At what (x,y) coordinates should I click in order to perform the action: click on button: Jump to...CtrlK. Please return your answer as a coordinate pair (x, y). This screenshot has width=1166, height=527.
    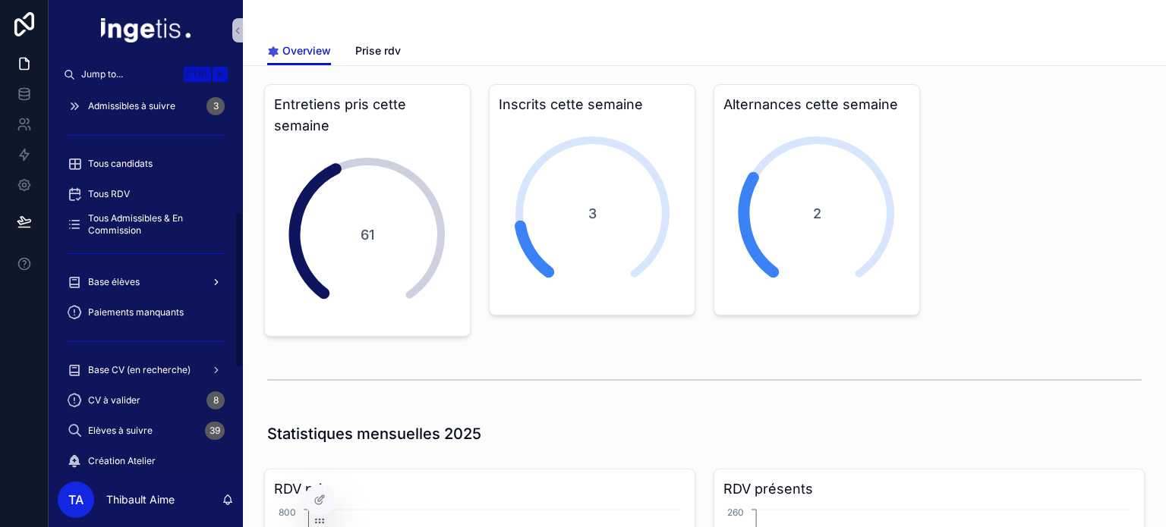
    Looking at the image, I should click on (146, 74).